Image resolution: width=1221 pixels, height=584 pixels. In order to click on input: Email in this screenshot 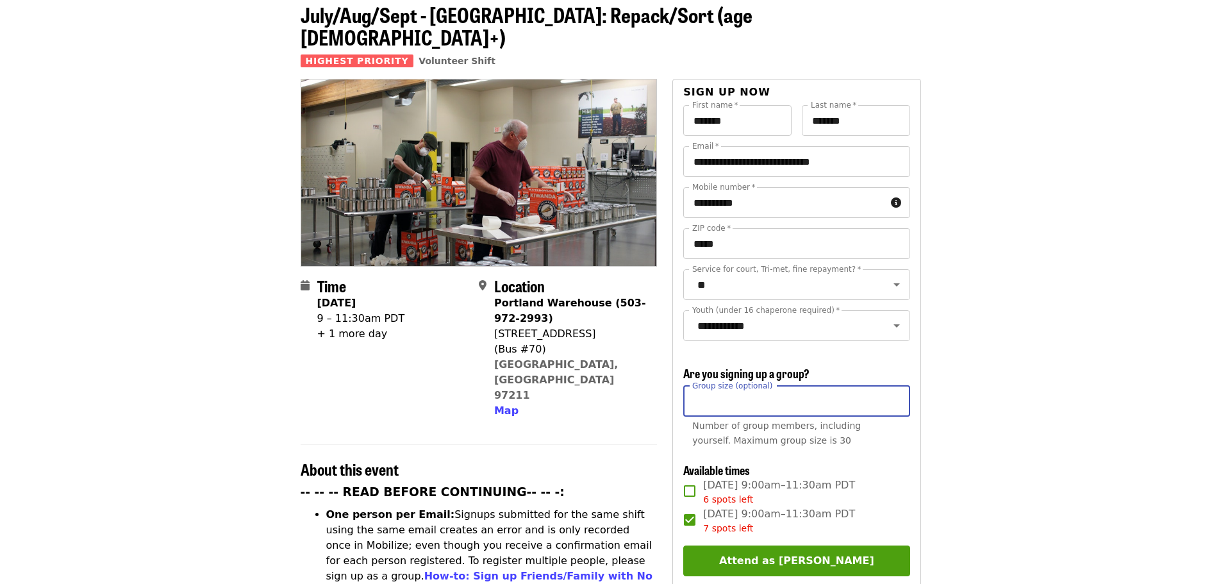, I will do `click(796, 161)`.